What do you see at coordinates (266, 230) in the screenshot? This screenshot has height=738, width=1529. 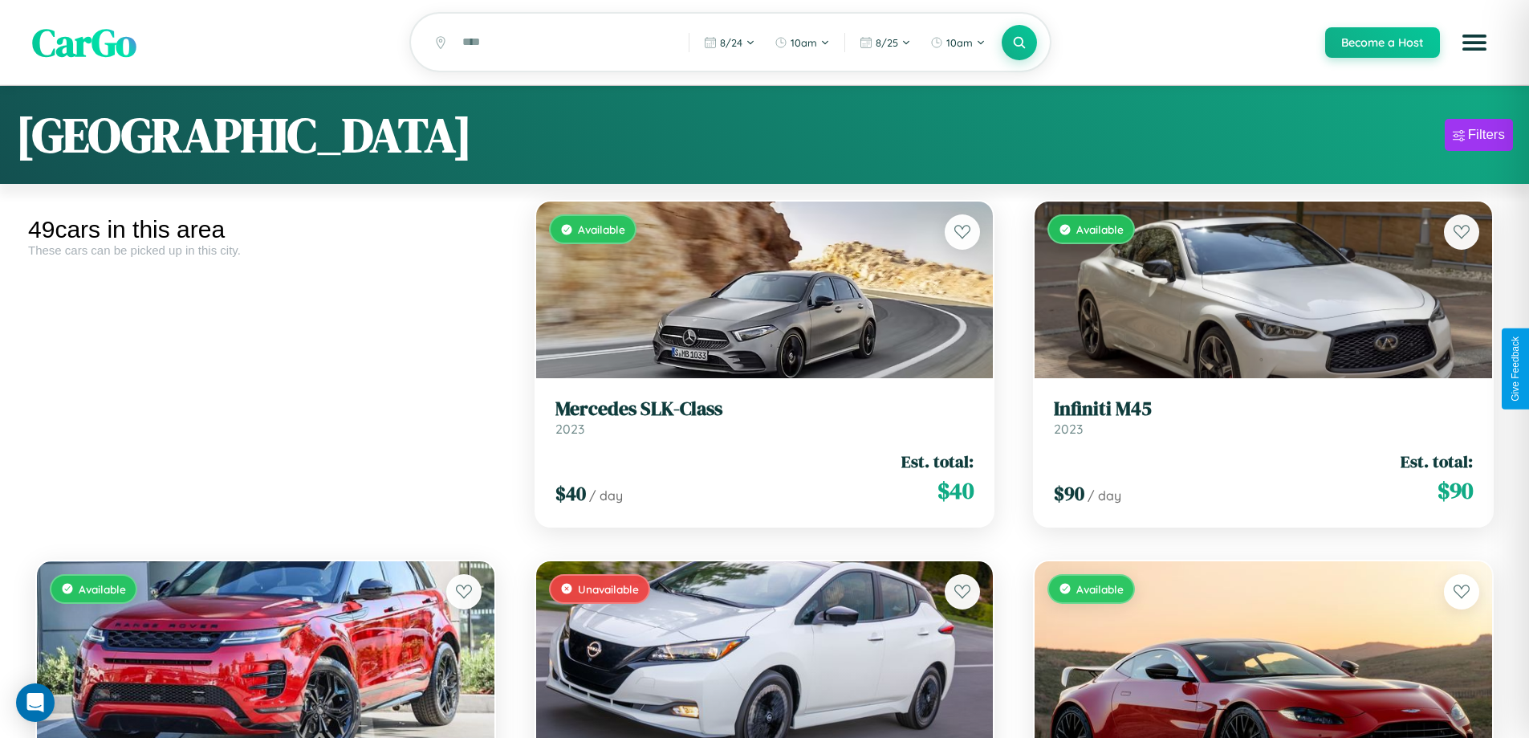 I see `div: 49 cars in this area` at bounding box center [266, 230].